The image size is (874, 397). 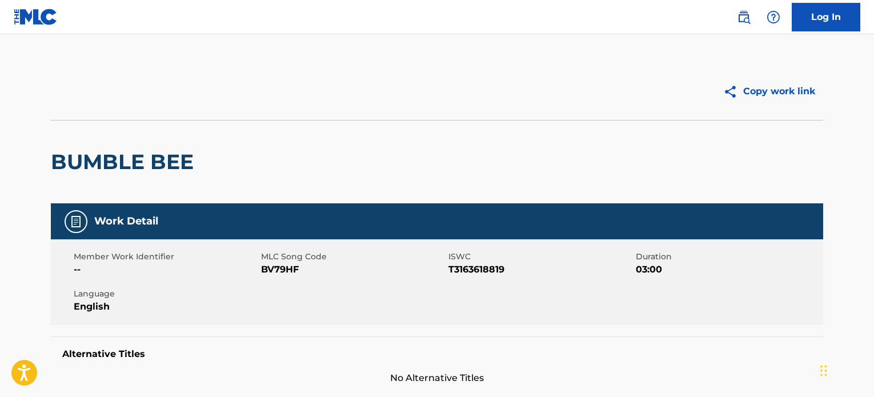 What do you see at coordinates (728, 257) in the screenshot?
I see `span: Duration` at bounding box center [728, 257].